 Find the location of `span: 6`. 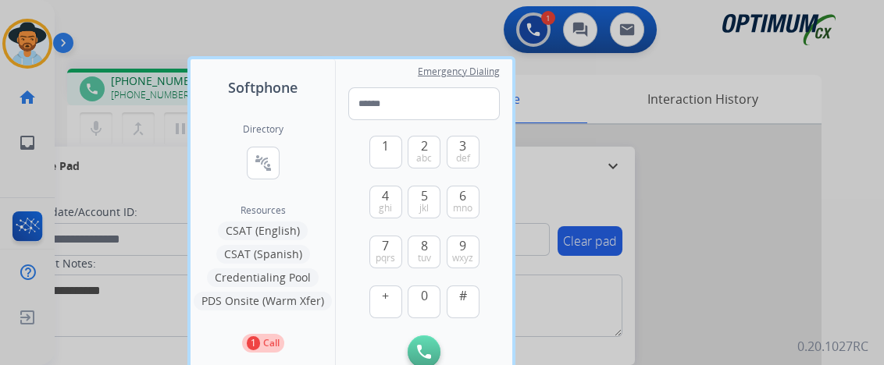

span: 6 is located at coordinates (462, 196).